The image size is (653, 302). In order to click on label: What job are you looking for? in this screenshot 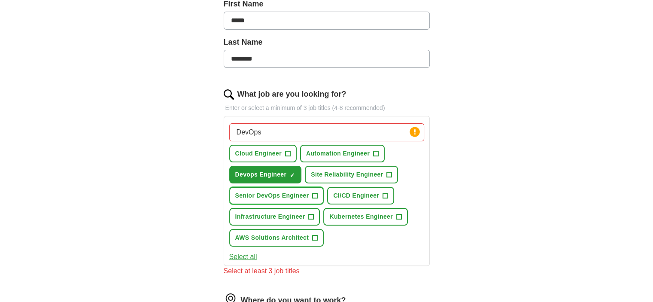, I will do `click(292, 94)`.